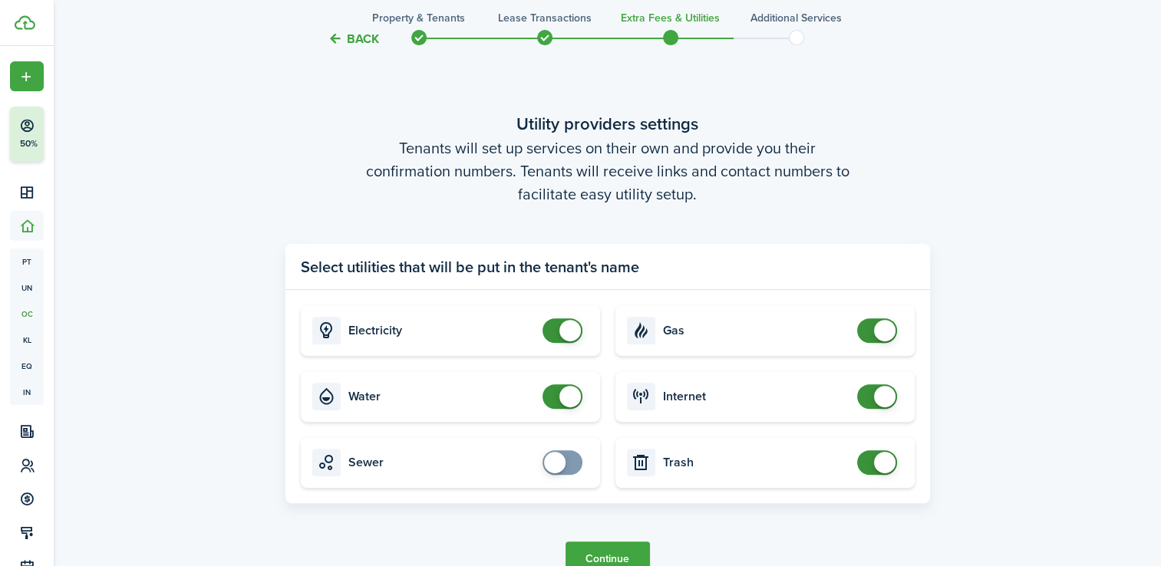 This screenshot has width=1161, height=566. What do you see at coordinates (27, 262) in the screenshot?
I see `span: pt` at bounding box center [27, 262].